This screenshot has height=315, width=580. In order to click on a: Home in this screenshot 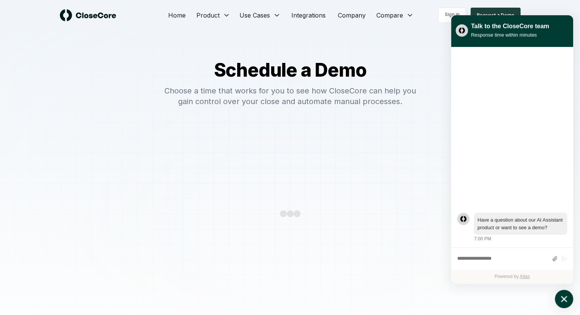, I will do `click(177, 15)`.